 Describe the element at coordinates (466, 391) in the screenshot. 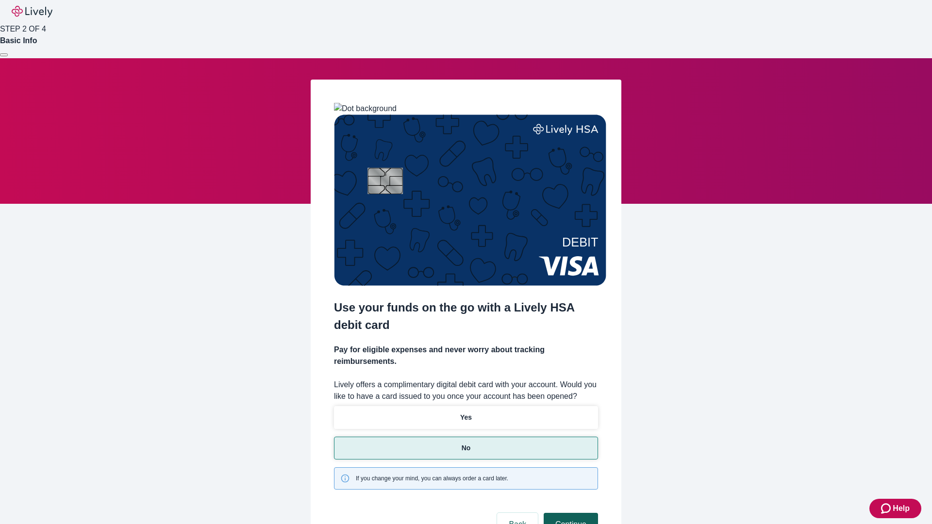

I see `label: Lively offers a complimentary digital debit card with your account. Would you like to have a card...` at that location.